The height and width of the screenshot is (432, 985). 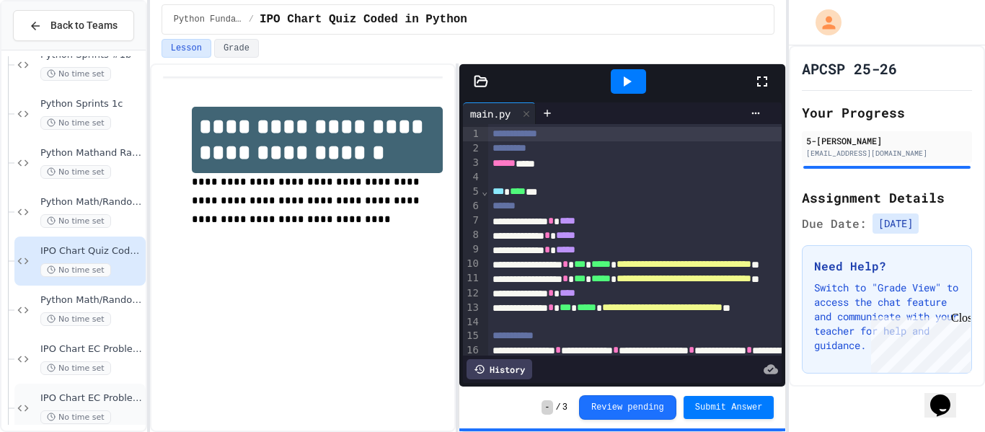 What do you see at coordinates (92, 202) in the screenshot?
I see `span: Python Math/Random Modules 2B:` at bounding box center [92, 202].